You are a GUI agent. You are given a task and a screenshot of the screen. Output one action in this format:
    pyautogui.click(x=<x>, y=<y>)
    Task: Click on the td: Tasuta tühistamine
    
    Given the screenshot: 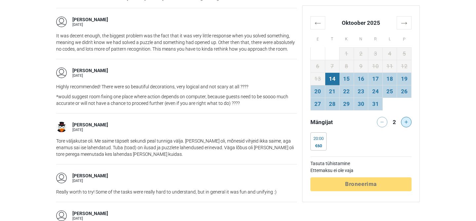 What is the action you would take?
    pyautogui.click(x=361, y=163)
    